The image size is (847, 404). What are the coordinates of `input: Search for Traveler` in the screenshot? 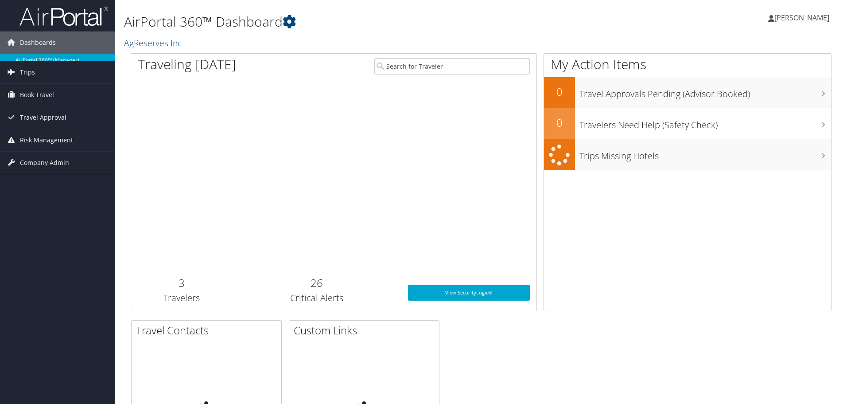 It's located at (452, 66).